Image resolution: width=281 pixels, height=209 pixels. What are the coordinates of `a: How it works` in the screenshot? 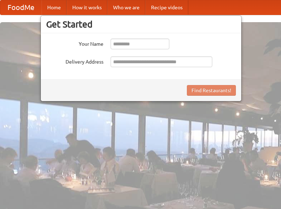 It's located at (87, 8).